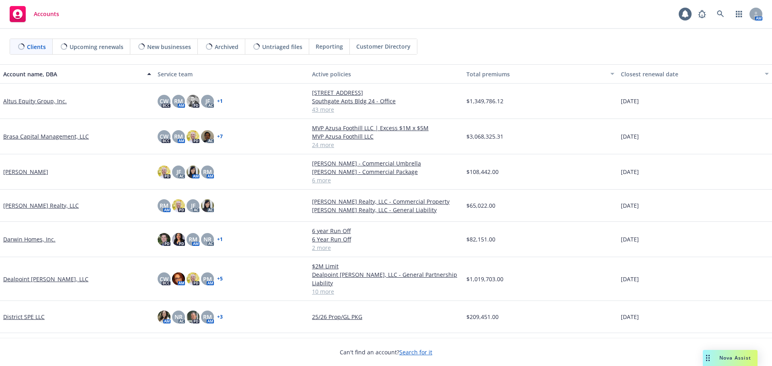  I want to click on a: 24 more, so click(386, 145).